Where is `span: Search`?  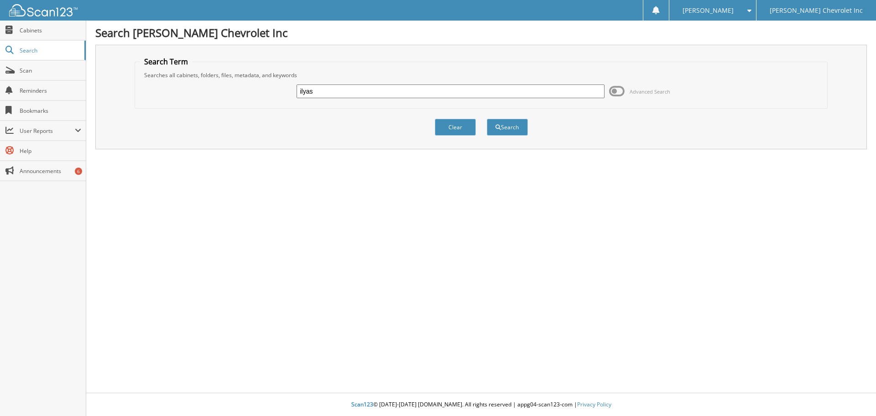
span: Search is located at coordinates (50, 50).